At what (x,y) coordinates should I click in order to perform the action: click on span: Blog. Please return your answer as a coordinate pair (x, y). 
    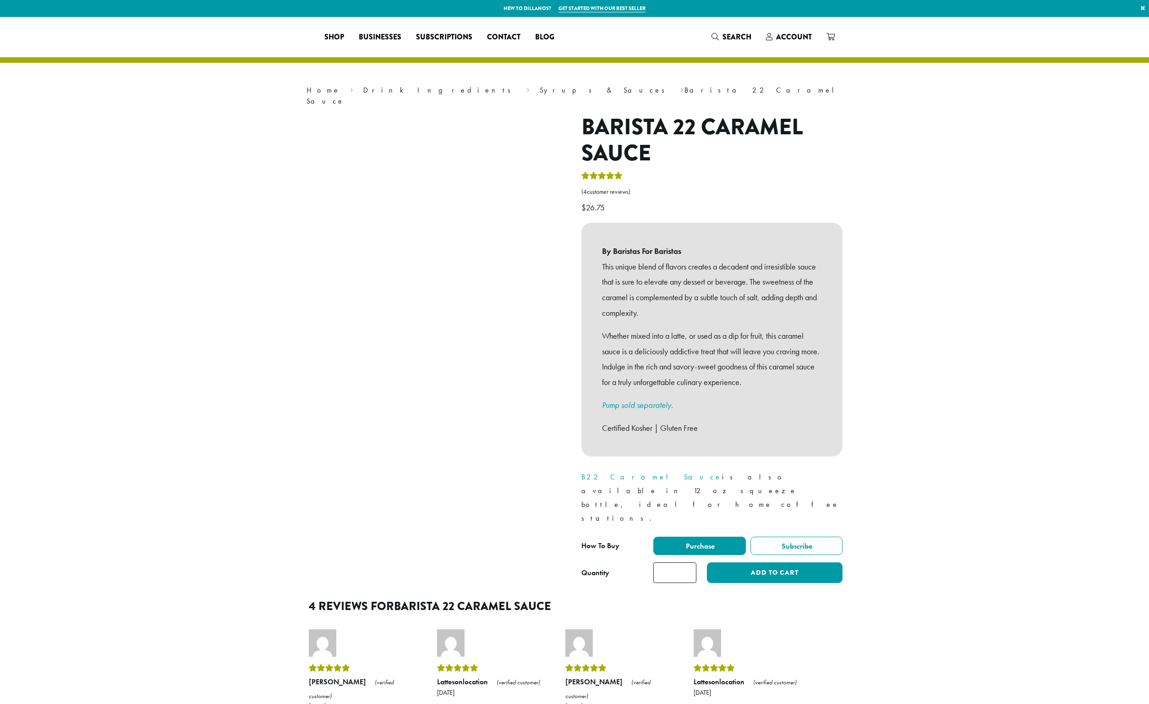
    Looking at the image, I should click on (545, 37).